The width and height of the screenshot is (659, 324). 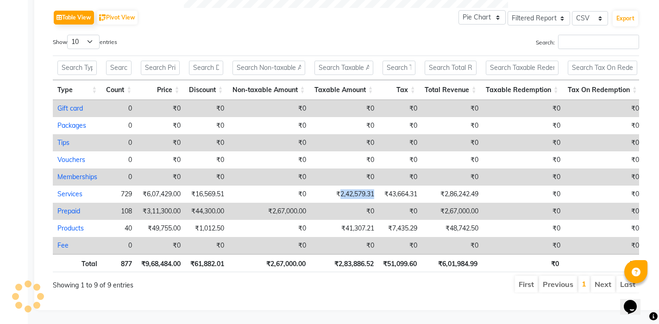 I want to click on td: ₹48,742.50, so click(x=452, y=228).